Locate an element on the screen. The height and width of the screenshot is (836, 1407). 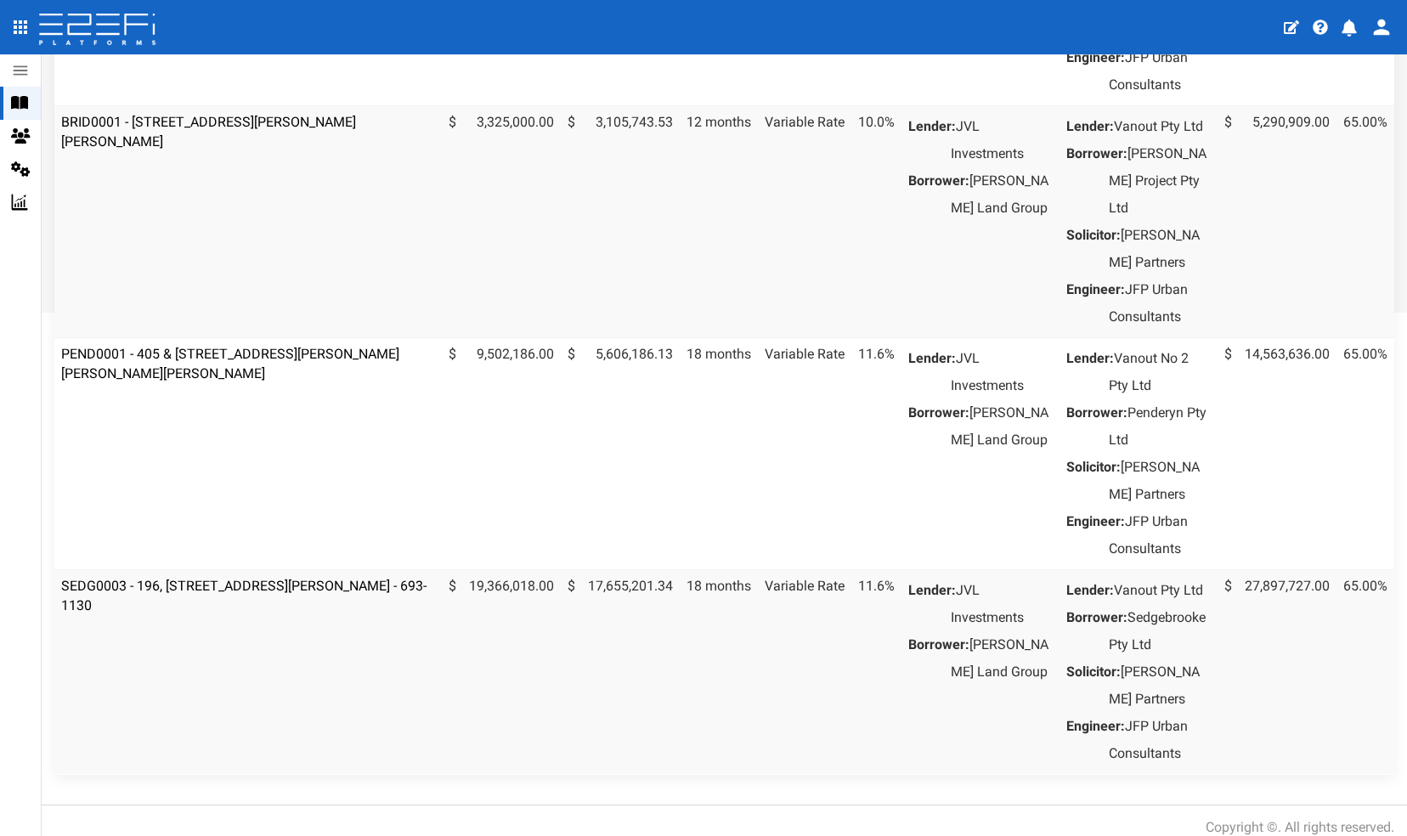
td: 19,366,018.00 is located at coordinates (501, 671).